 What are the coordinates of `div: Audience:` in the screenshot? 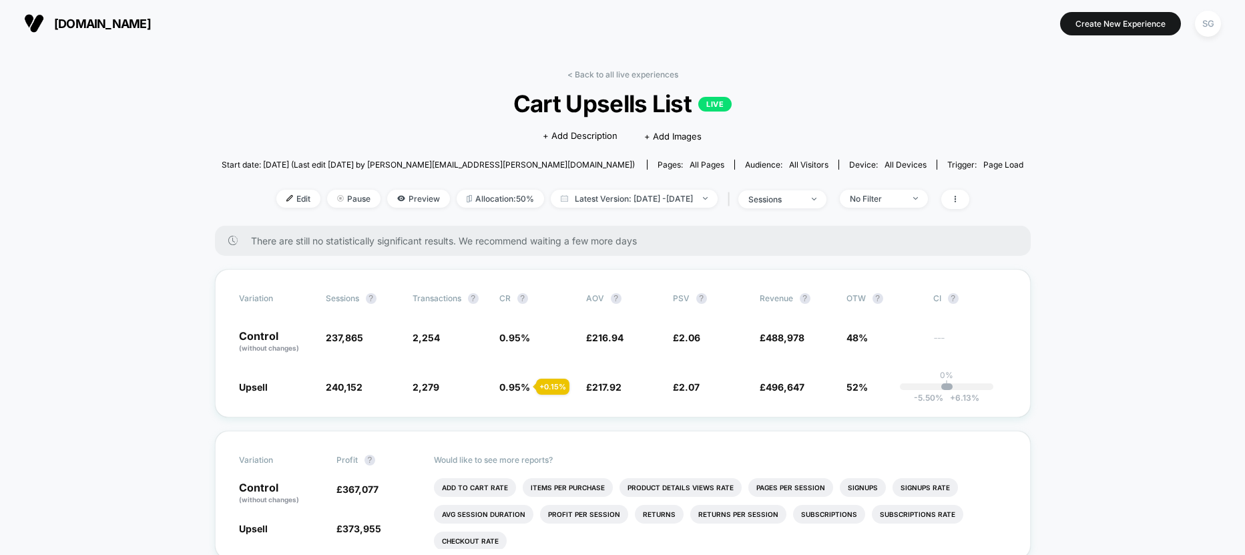 It's located at (787, 164).